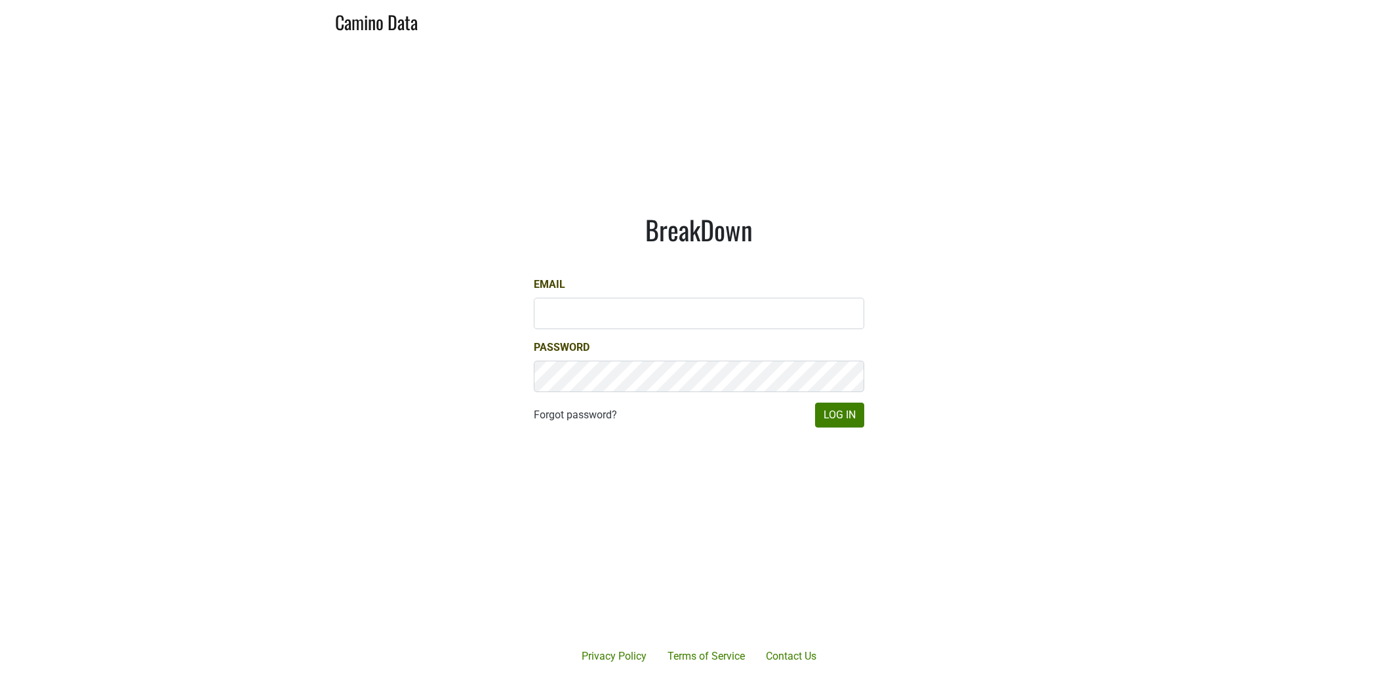 This screenshot has width=1398, height=680. What do you see at coordinates (376, 20) in the screenshot?
I see `a: Camino Data` at bounding box center [376, 20].